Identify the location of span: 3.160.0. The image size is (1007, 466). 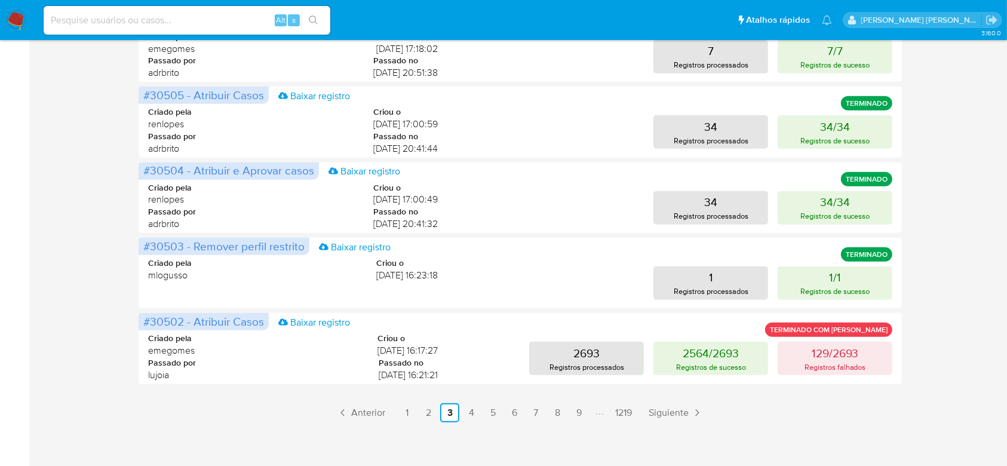
(991, 33).